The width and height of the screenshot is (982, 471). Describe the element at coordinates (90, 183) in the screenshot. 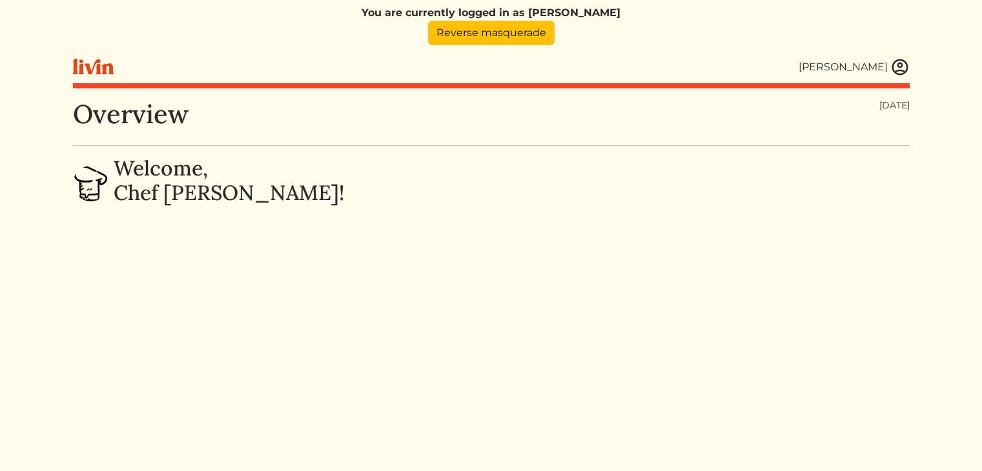

I see `img: chef-hat-9a82b241237e9c8edade3208d780ffa71f795a928619300123838111c9da5f53.svg` at that location.